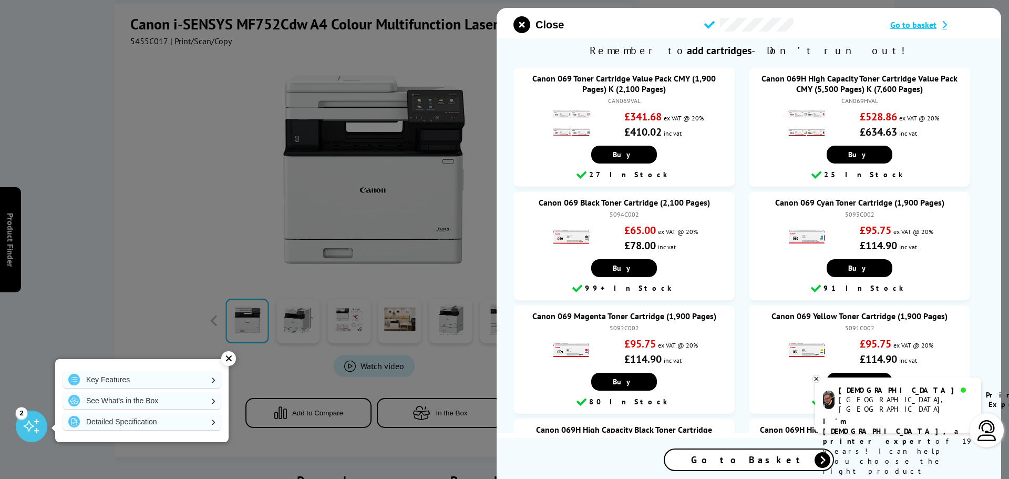 Image resolution: width=1009 pixels, height=479 pixels. Describe the element at coordinates (937, 25) in the screenshot. I see `a: Go to basket` at that location.